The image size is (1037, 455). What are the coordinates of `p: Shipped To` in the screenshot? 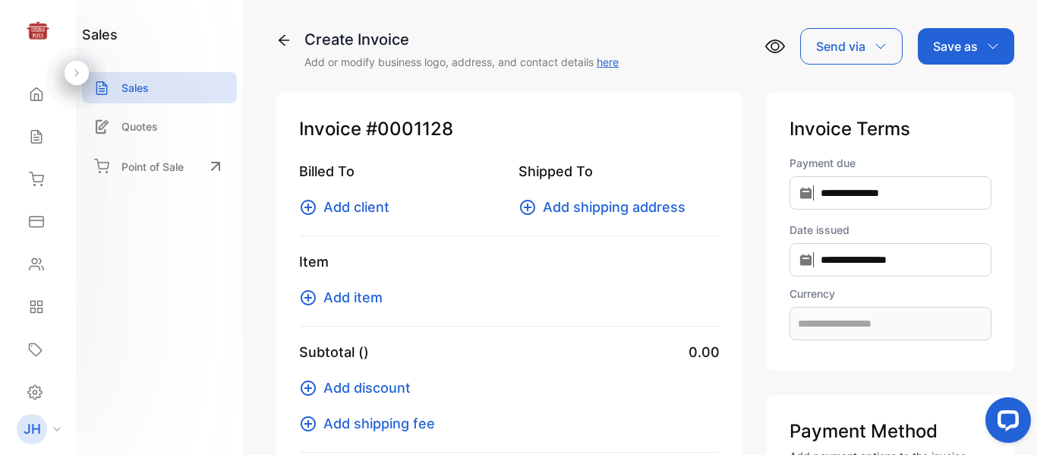 It's located at (619, 171).